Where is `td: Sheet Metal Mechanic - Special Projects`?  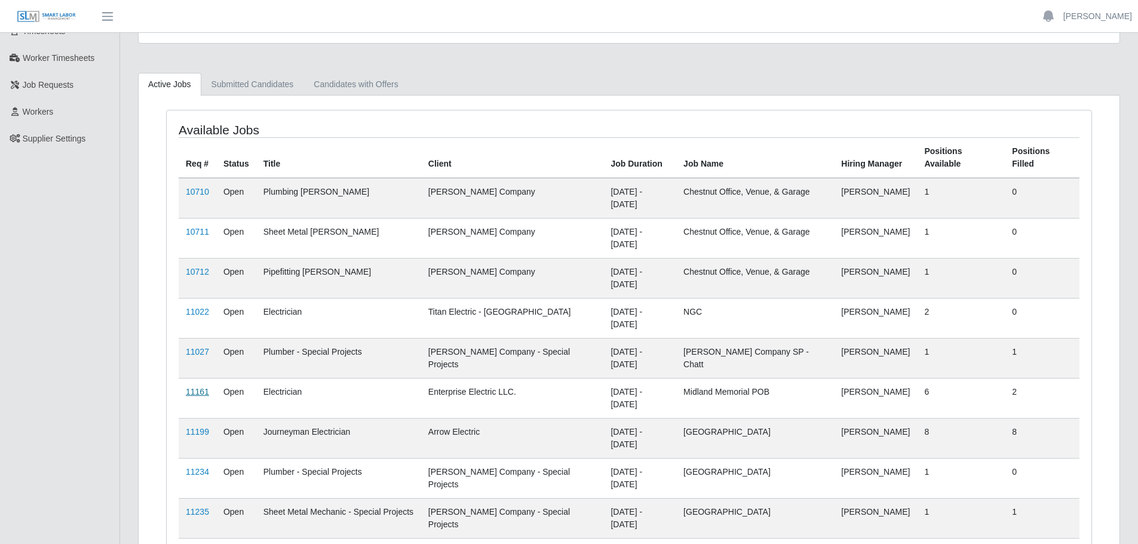
td: Sheet Metal Mechanic - Special Projects is located at coordinates (339, 518).